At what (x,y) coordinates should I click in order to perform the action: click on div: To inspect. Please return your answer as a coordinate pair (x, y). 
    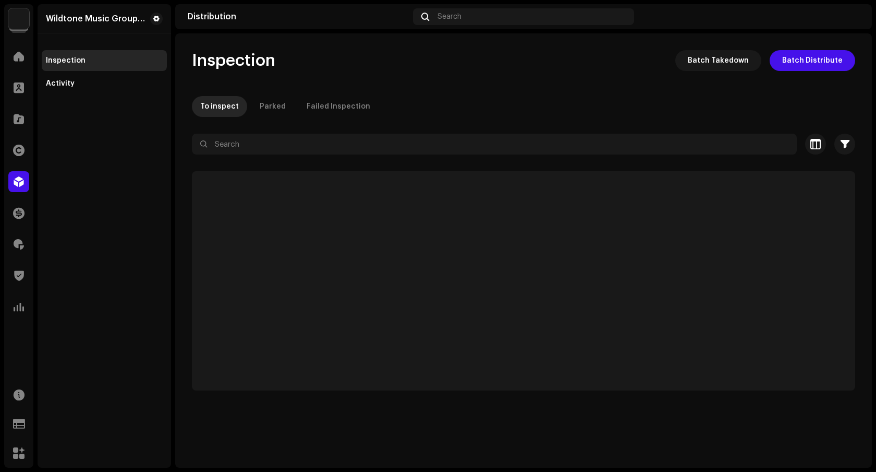
    Looking at the image, I should click on (220, 106).